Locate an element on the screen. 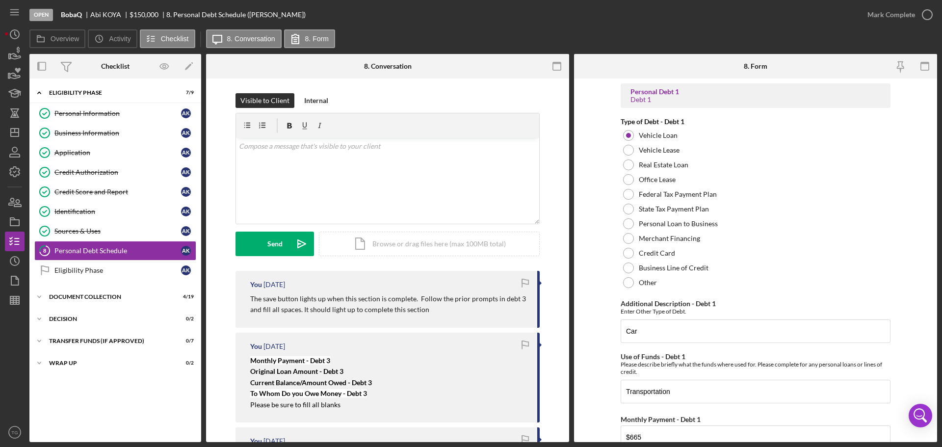 The image size is (942, 447). mark: To Whom Do you Owe Money - Debt 3 is located at coordinates (308, 393).